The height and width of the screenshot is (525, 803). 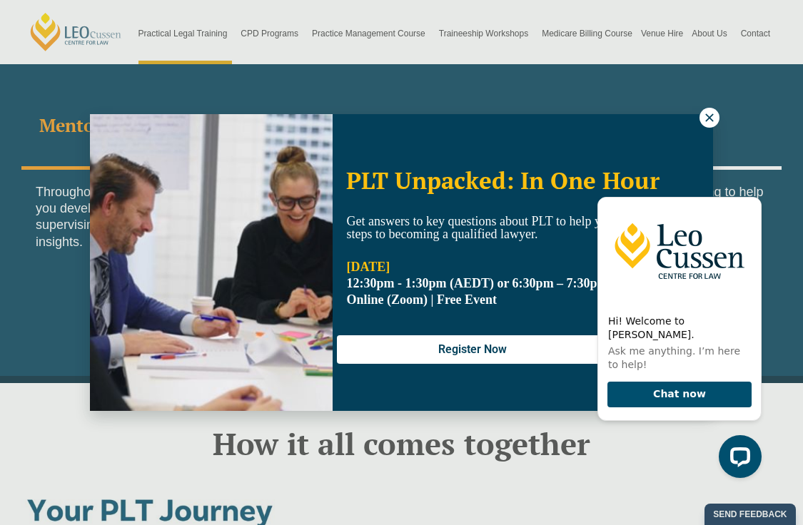 I want to click on p: Ask me anything. I’m here to help!, so click(x=94, y=171).